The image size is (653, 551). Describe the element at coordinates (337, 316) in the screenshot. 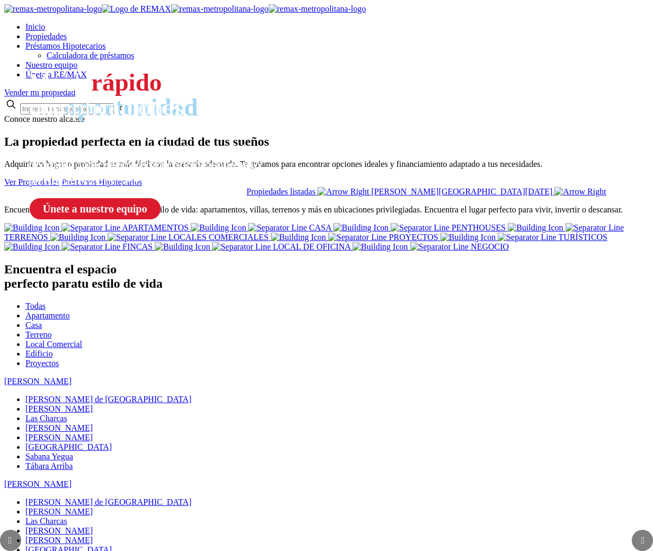

I see `li: Apartamento` at that location.